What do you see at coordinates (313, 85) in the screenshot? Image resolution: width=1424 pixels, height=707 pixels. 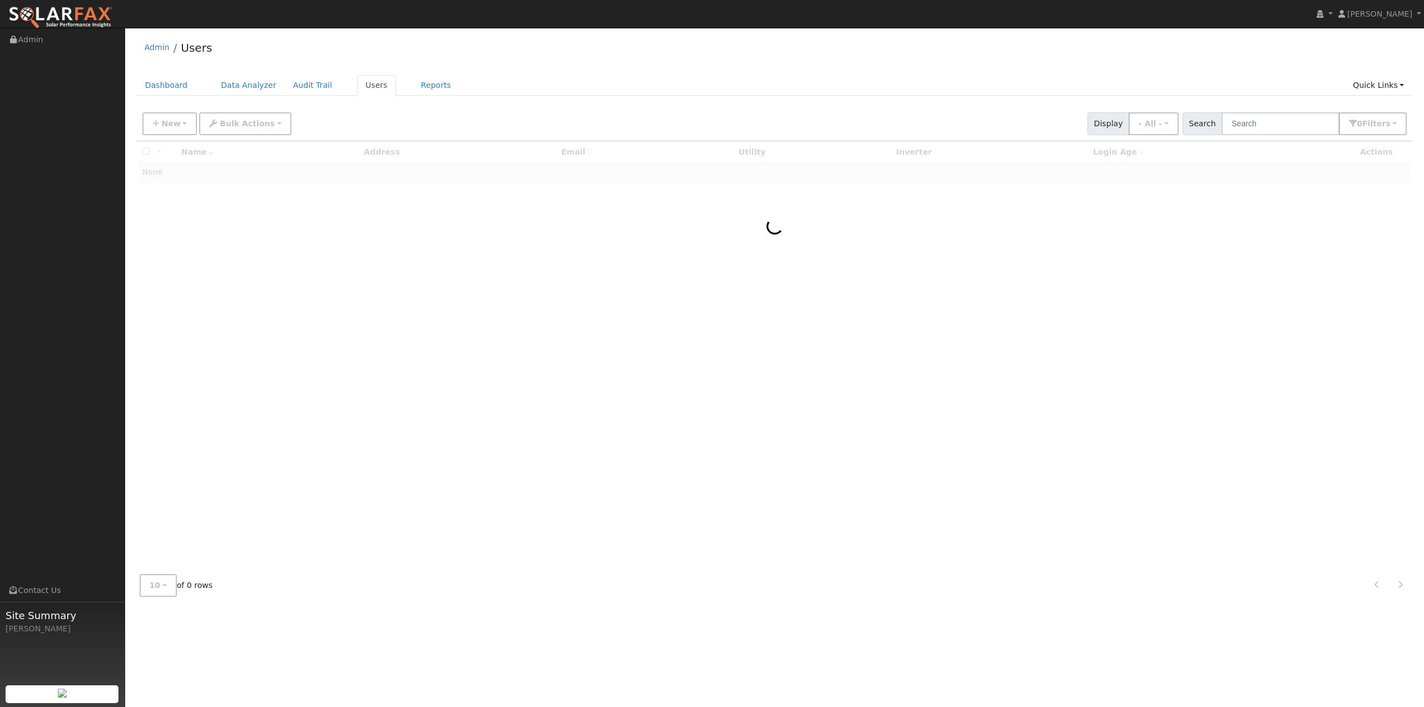 I see `a: Audit Trail` at bounding box center [313, 85].